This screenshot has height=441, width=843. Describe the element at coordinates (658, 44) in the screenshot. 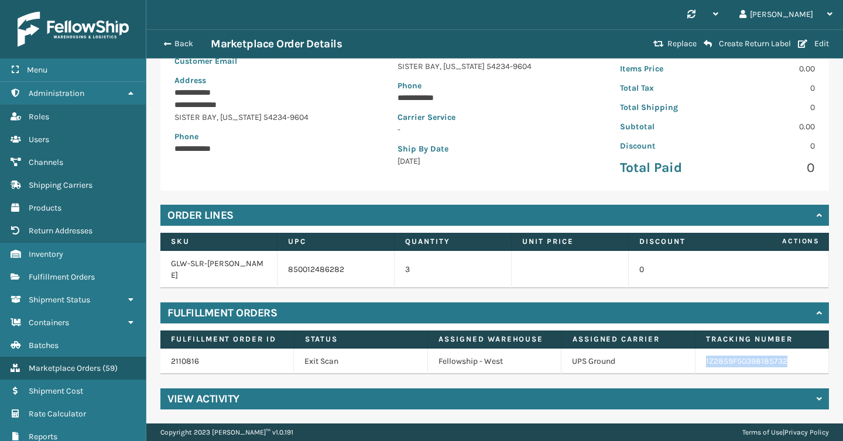

I see `i: Replace` at that location.